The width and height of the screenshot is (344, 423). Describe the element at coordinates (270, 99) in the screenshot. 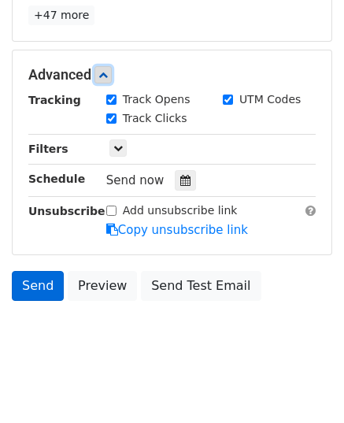

I see `label: UTM Codes` at that location.